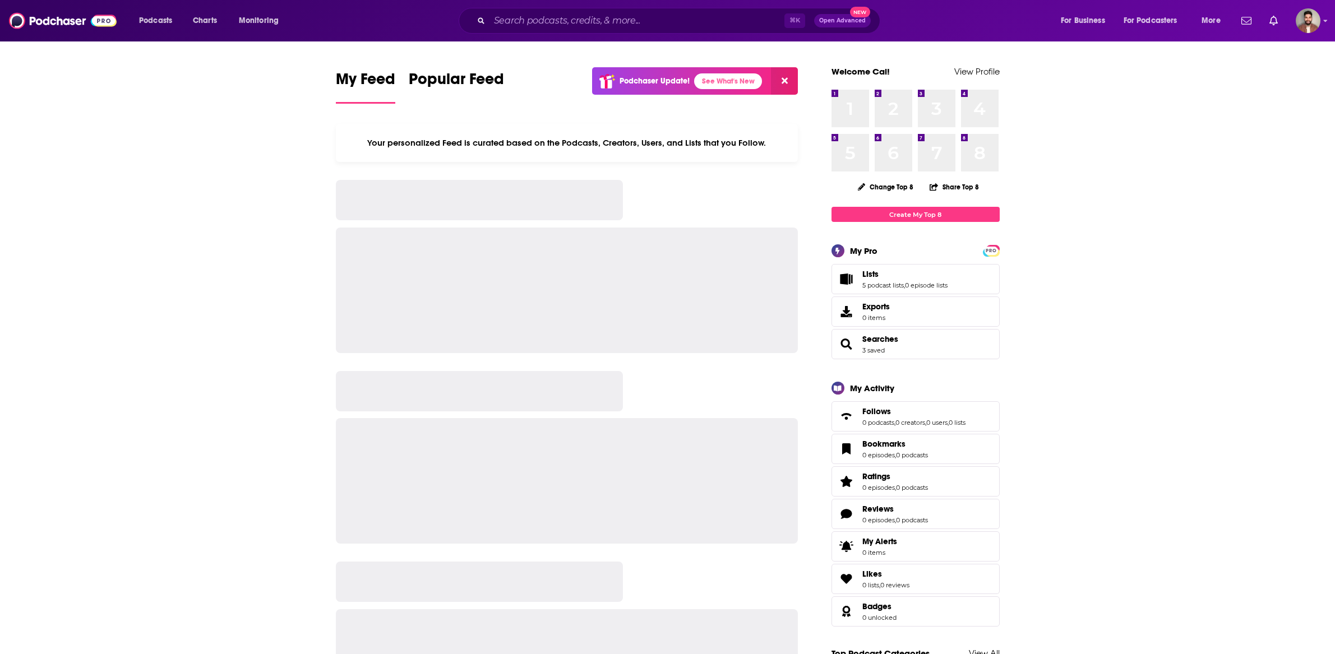  What do you see at coordinates (205, 21) in the screenshot?
I see `span: Charts` at bounding box center [205, 21].